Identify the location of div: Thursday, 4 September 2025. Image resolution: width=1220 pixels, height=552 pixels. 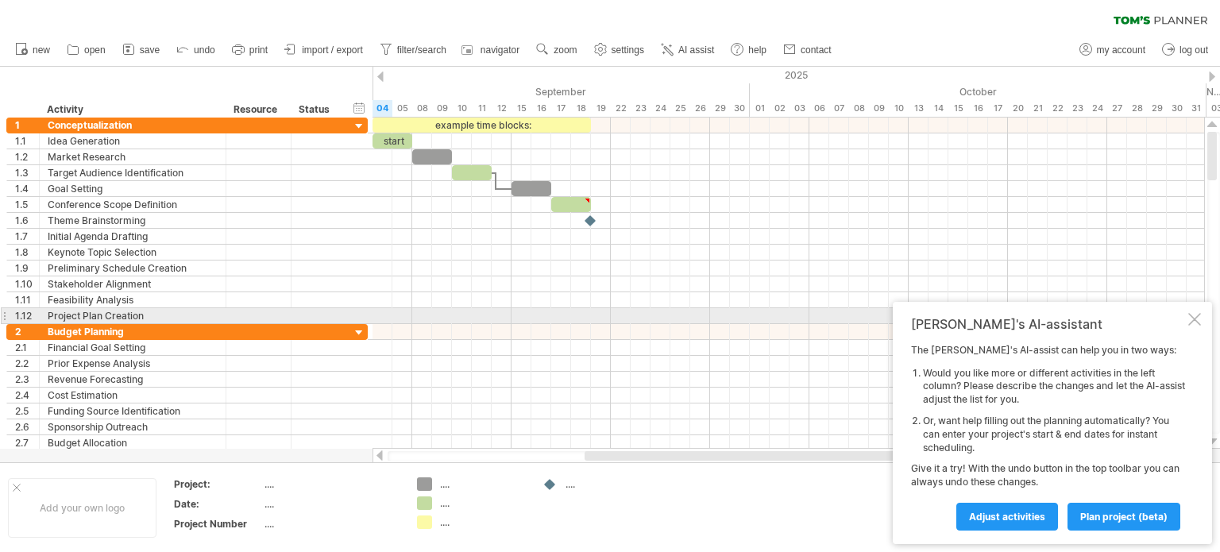
(382, 108).